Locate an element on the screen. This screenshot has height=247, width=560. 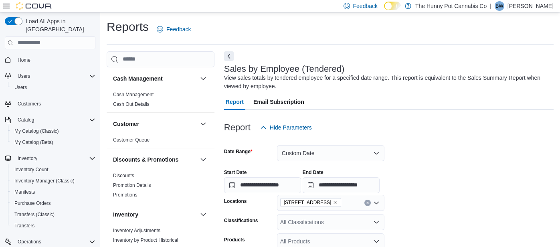
a: Users is located at coordinates (20, 87).